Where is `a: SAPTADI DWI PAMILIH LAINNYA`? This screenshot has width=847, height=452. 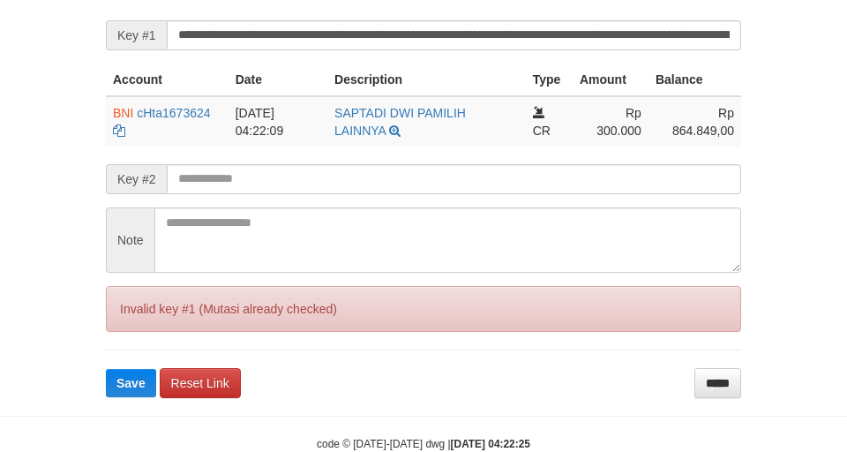
a: SAPTADI DWI PAMILIH LAINNYA is located at coordinates (400, 122).